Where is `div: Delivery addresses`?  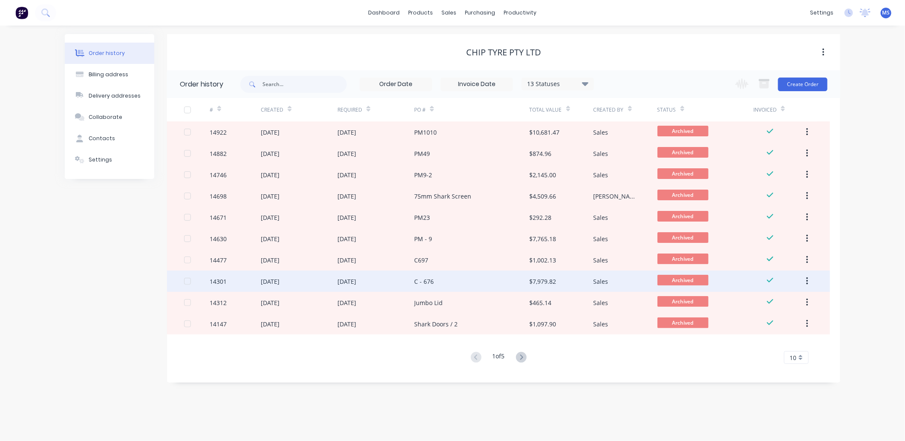
div: Delivery addresses is located at coordinates (115, 96).